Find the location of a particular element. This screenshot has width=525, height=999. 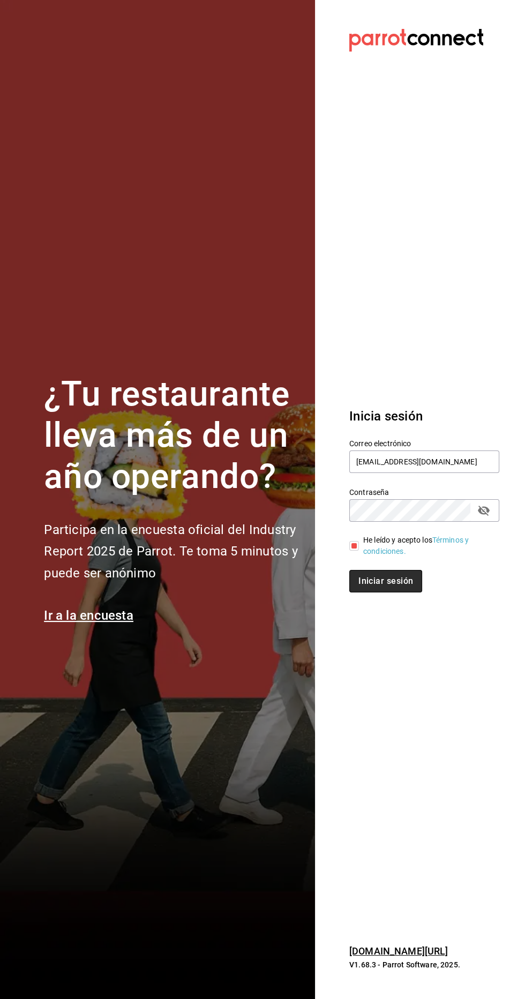

p: V1.68.3 - Parrot Software, 2025. is located at coordinates (424, 965).